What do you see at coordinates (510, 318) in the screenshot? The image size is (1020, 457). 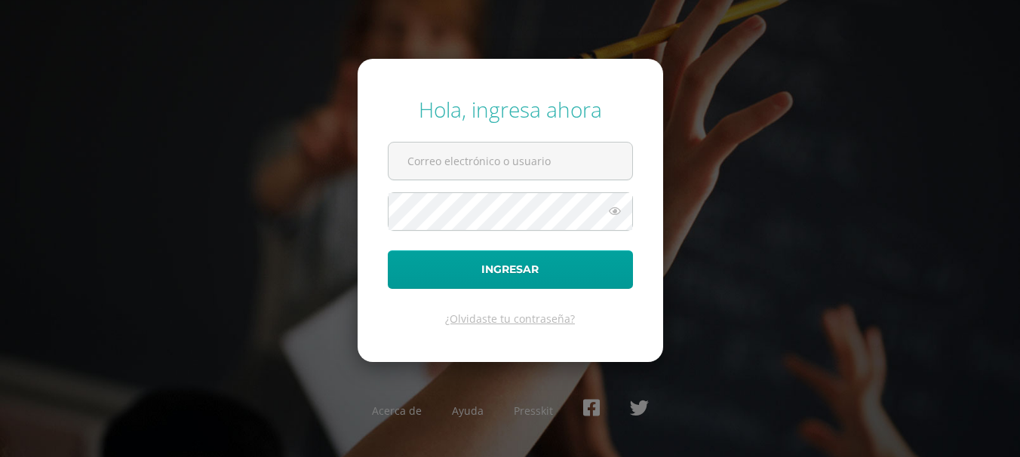 I see `a: ¿Olvidaste tu contraseña?` at bounding box center [510, 318].